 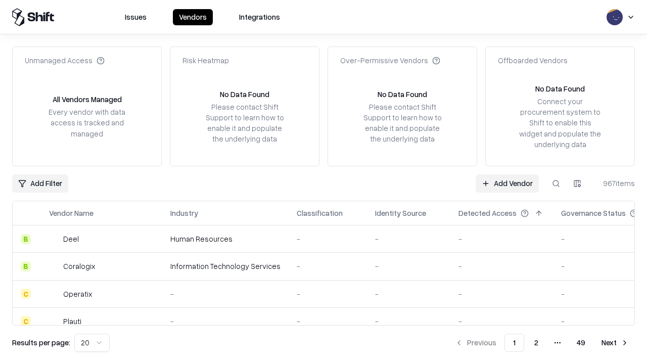 What do you see at coordinates (225, 238) in the screenshot?
I see `div: Human Resources` at bounding box center [225, 238].